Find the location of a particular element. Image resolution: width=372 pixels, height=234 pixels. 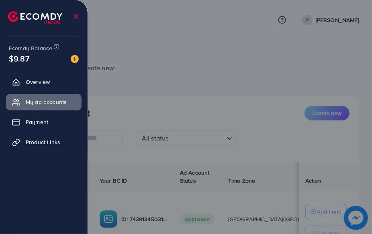

span: My ad accounts is located at coordinates (46, 102).